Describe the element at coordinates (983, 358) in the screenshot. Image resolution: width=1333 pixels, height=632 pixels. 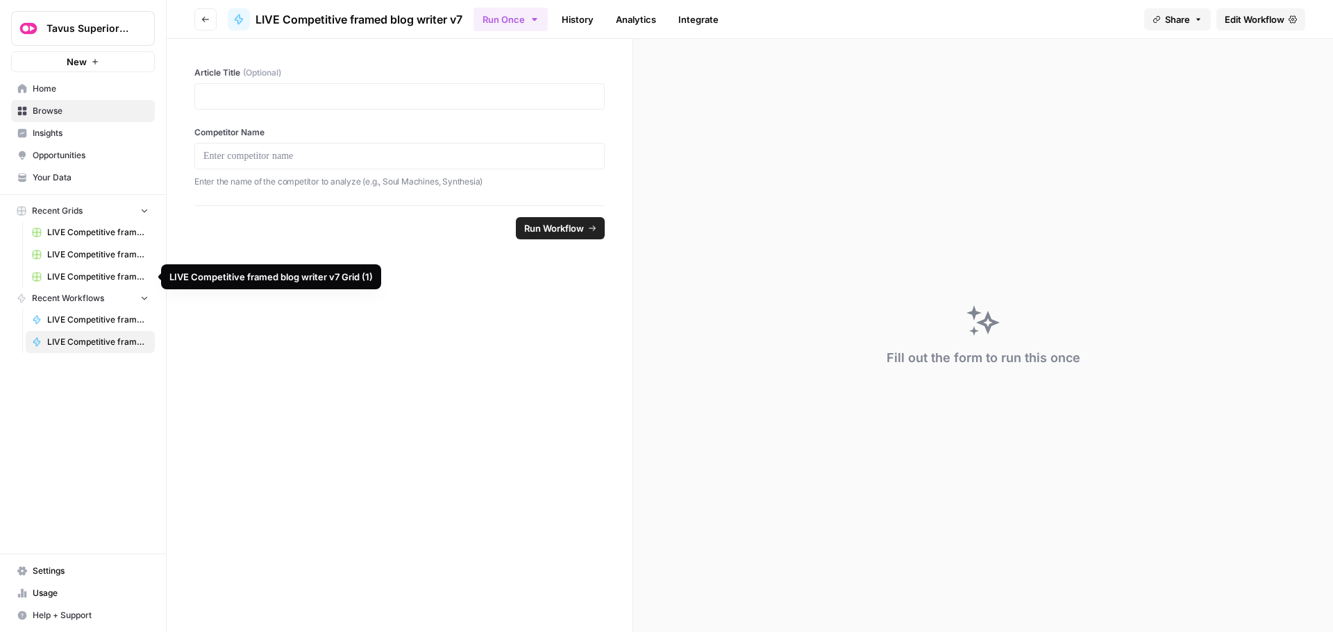
I see `div: Fill out the form to run this once` at that location.